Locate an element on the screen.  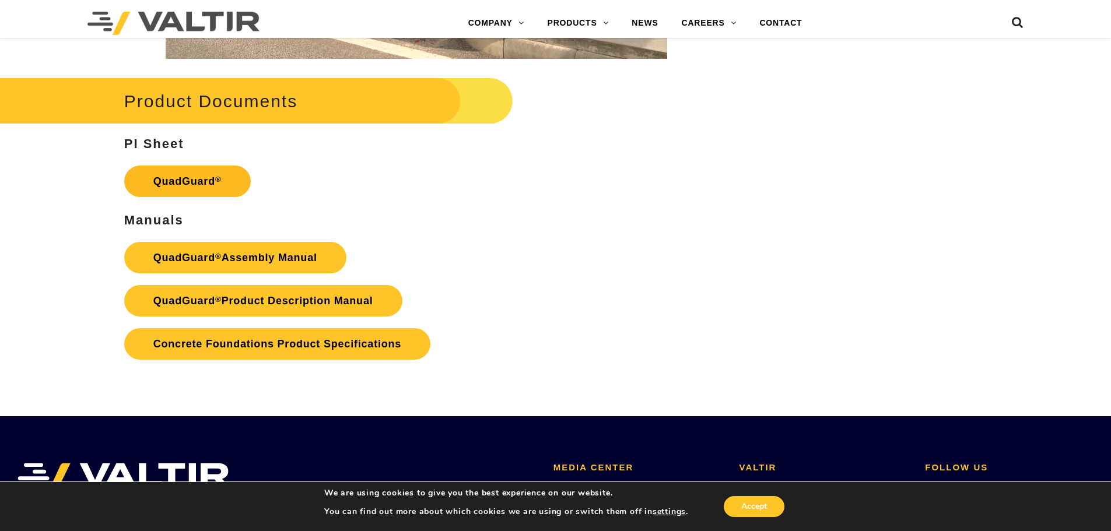
img: Valtir is located at coordinates (173, 23).